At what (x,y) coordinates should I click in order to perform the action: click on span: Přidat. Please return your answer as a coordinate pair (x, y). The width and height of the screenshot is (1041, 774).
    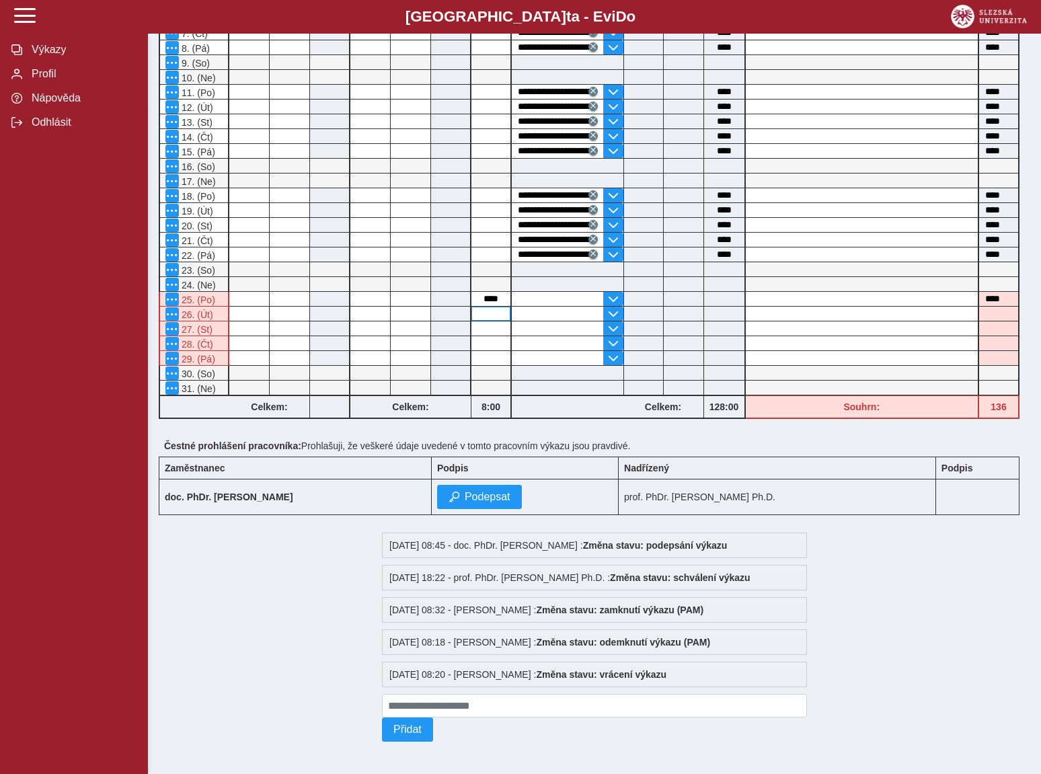
    Looking at the image, I should click on (408, 730).